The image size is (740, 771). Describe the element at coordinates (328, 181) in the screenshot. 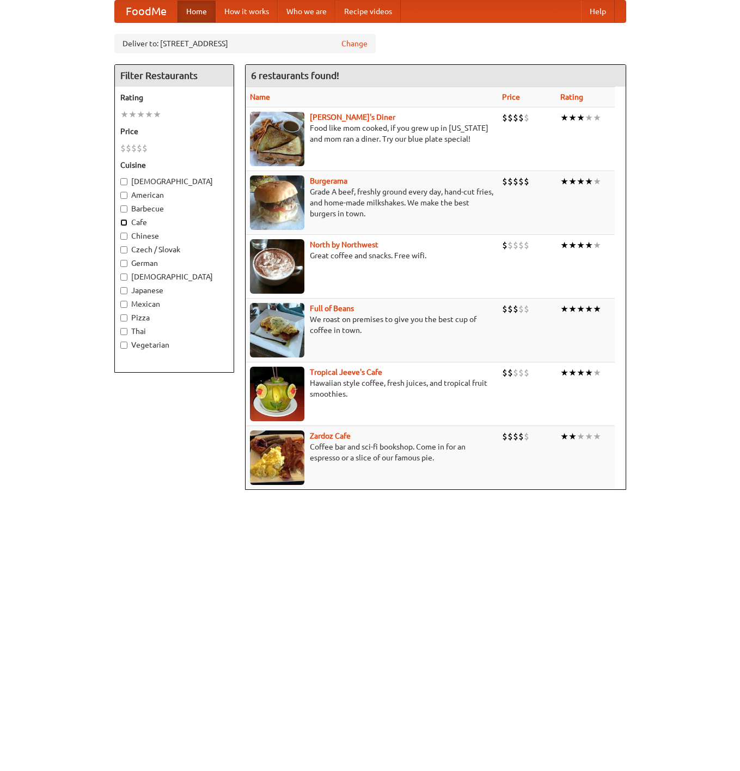

I see `b: Burgerama` at that location.